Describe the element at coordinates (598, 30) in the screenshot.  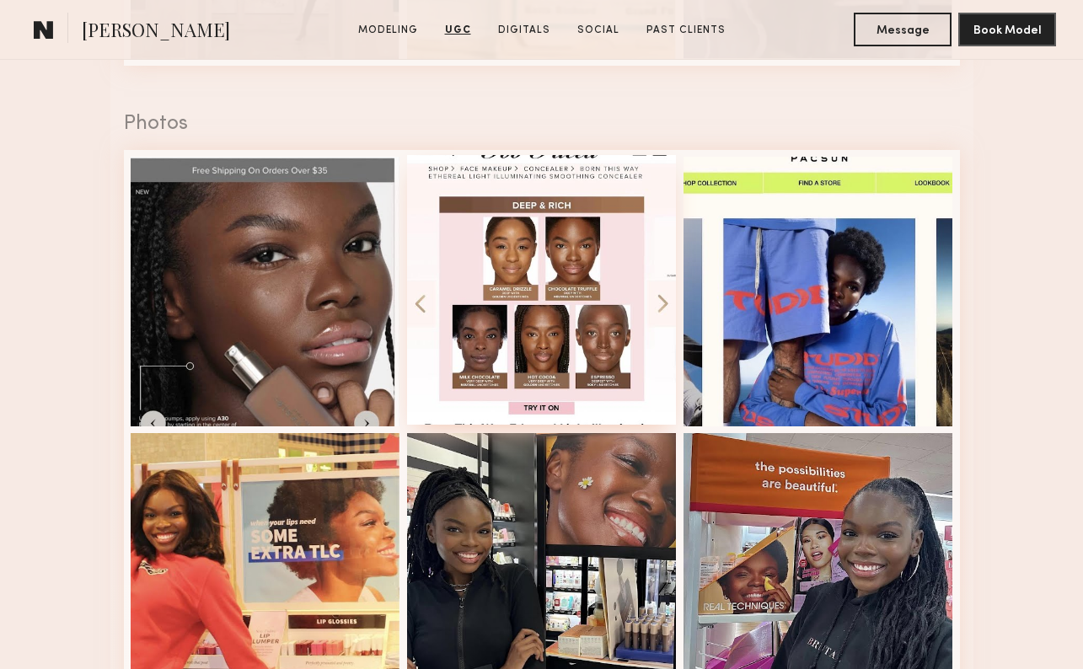
I see `a: Social` at that location.